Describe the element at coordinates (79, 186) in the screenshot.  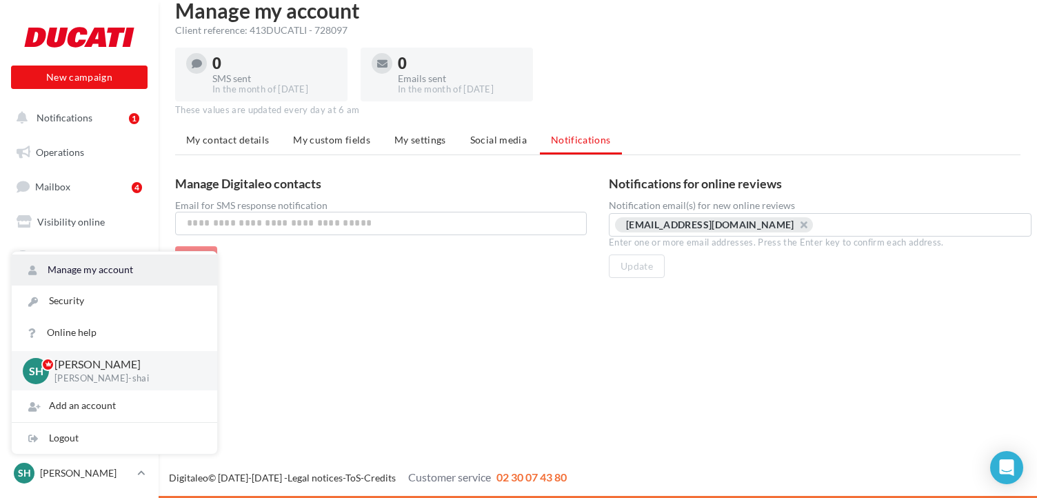
I see `a: Mailbox4` at that location.